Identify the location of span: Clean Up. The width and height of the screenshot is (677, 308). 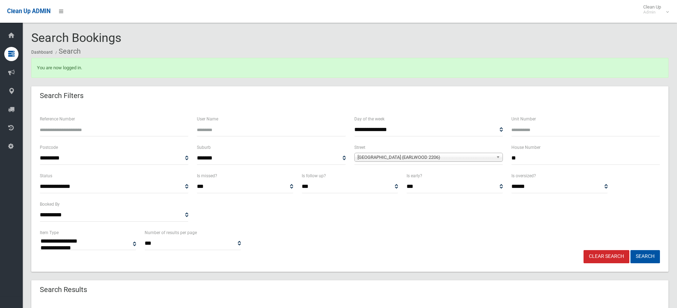
(654, 10).